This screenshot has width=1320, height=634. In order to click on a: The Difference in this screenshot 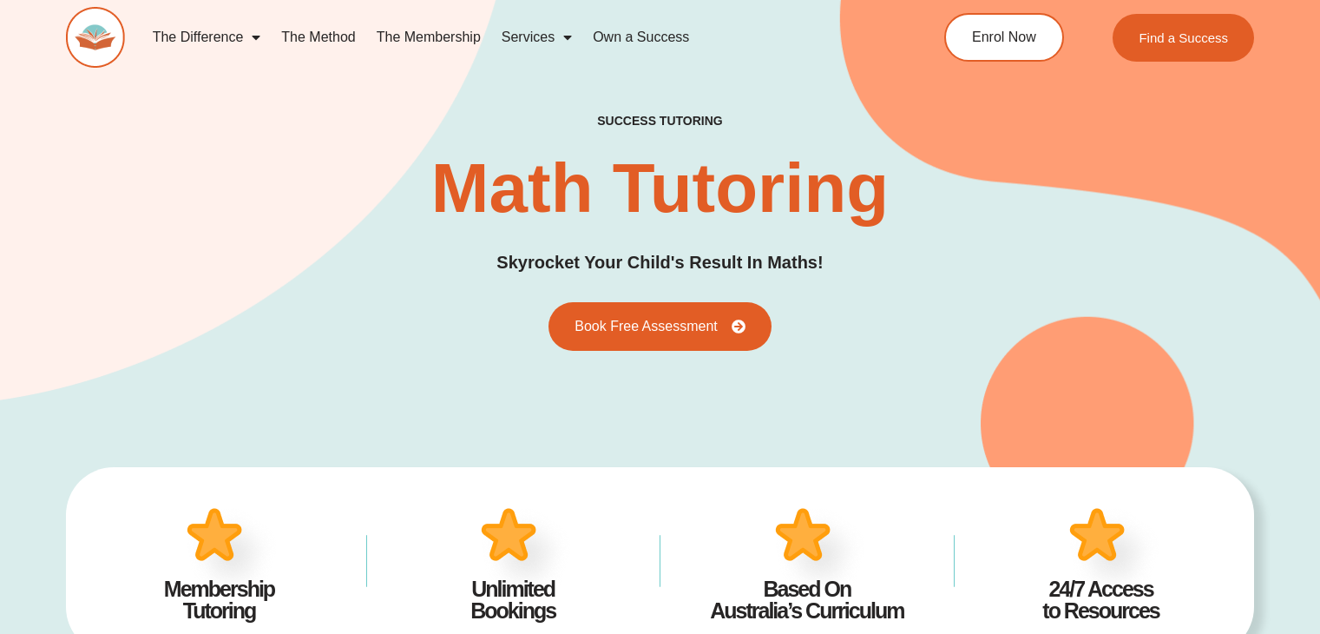, I will do `click(207, 37)`.